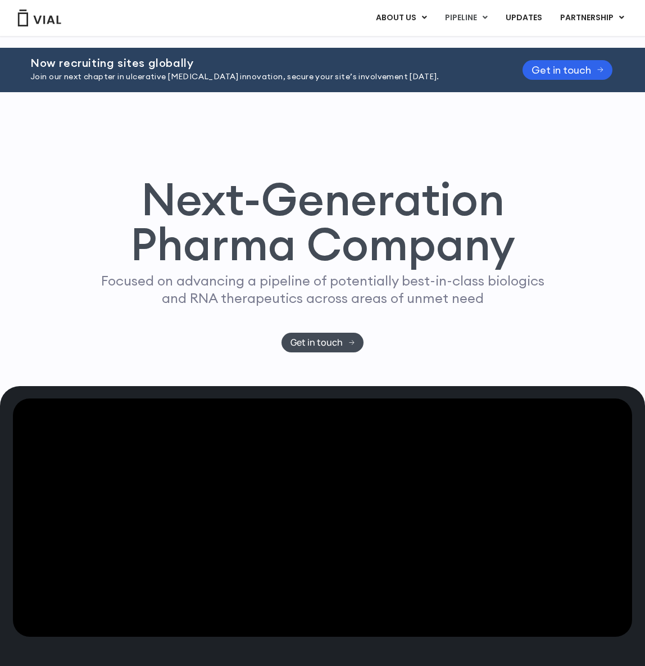 The image size is (645, 666). Describe the element at coordinates (263, 63) in the screenshot. I see `h2: Now recruiting sites globally` at that location.